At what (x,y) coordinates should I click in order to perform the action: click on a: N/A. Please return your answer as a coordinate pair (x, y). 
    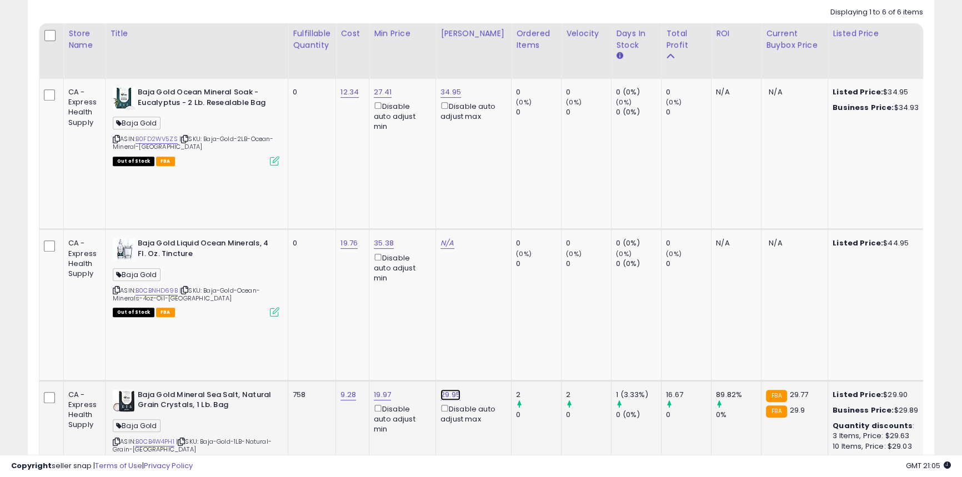
    Looking at the image, I should click on (447, 243).